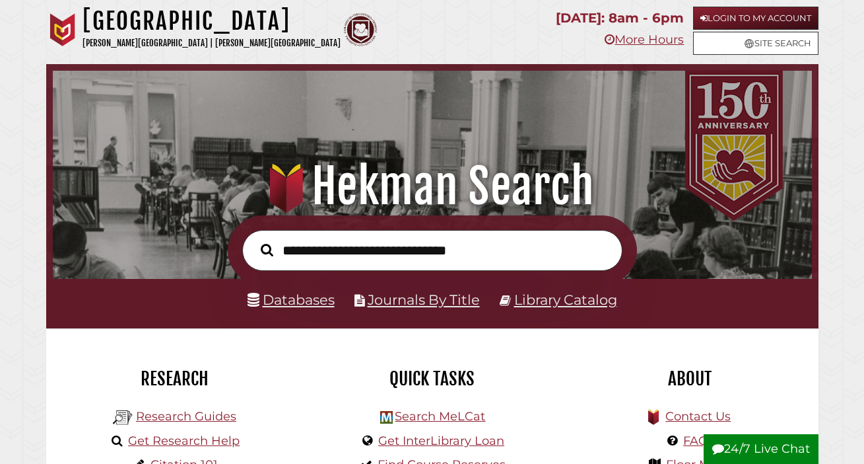  Describe the element at coordinates (756, 43) in the screenshot. I see `a: Site Search` at that location.